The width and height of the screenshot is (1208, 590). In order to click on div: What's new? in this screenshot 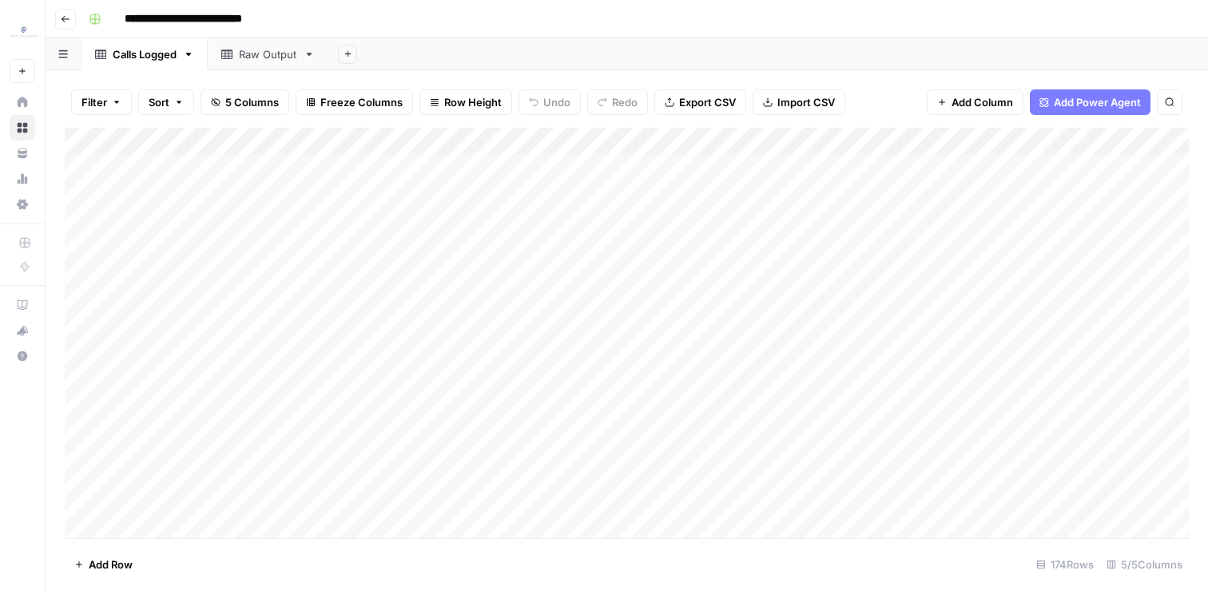, I will do `click(22, 331)`.